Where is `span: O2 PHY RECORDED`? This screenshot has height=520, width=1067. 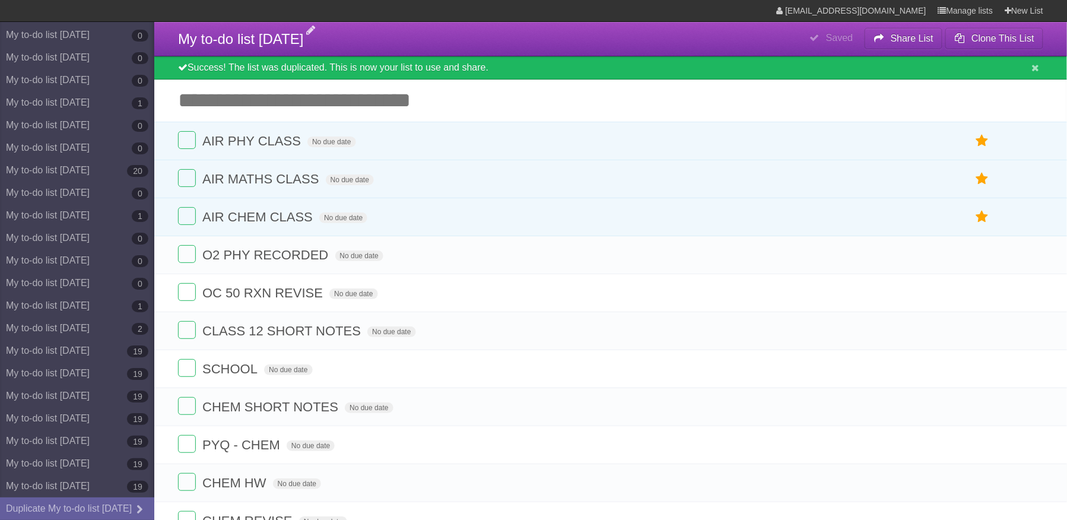
span: O2 PHY RECORDED is located at coordinates (266, 255).